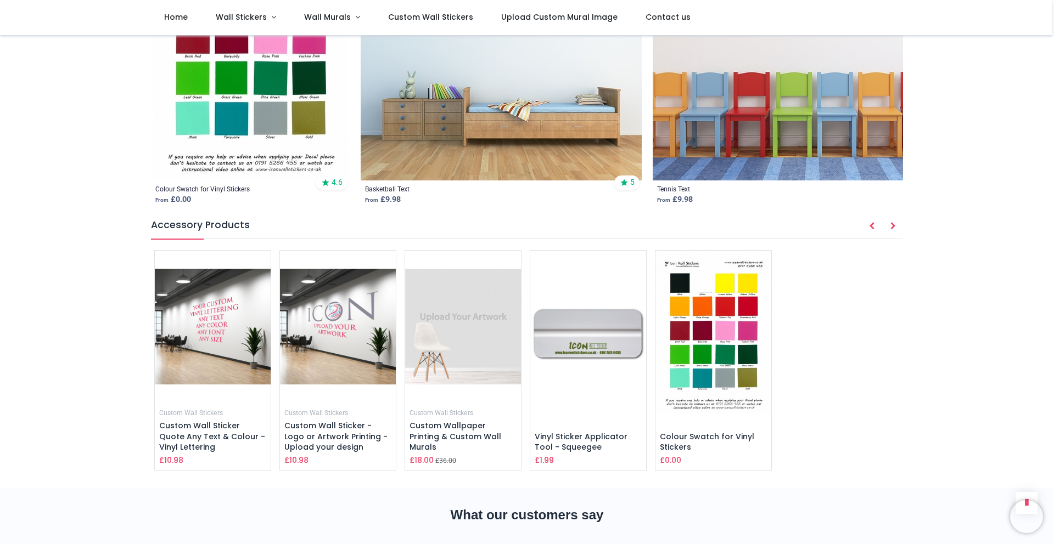 This screenshot has height=544, width=1054. I want to click on a: Vinyl Sticker Applicator Tool - Squeegee, so click(581, 442).